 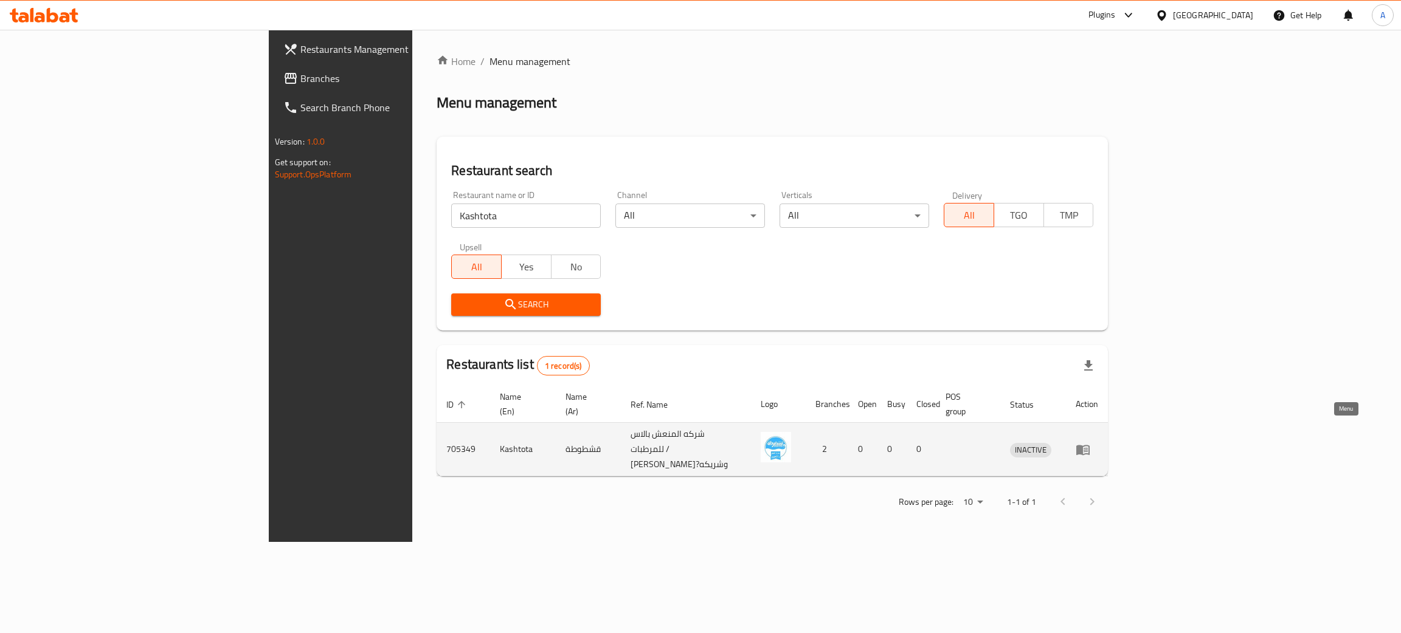 What do you see at coordinates (1030, 450) in the screenshot?
I see `span: INACTIVE` at bounding box center [1030, 450].